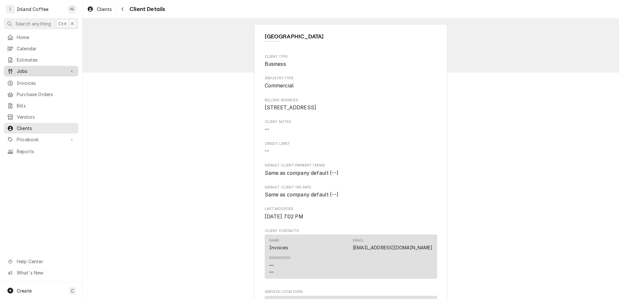  Describe the element at coordinates (351, 126) in the screenshot. I see `div: Client Notes` at that location.